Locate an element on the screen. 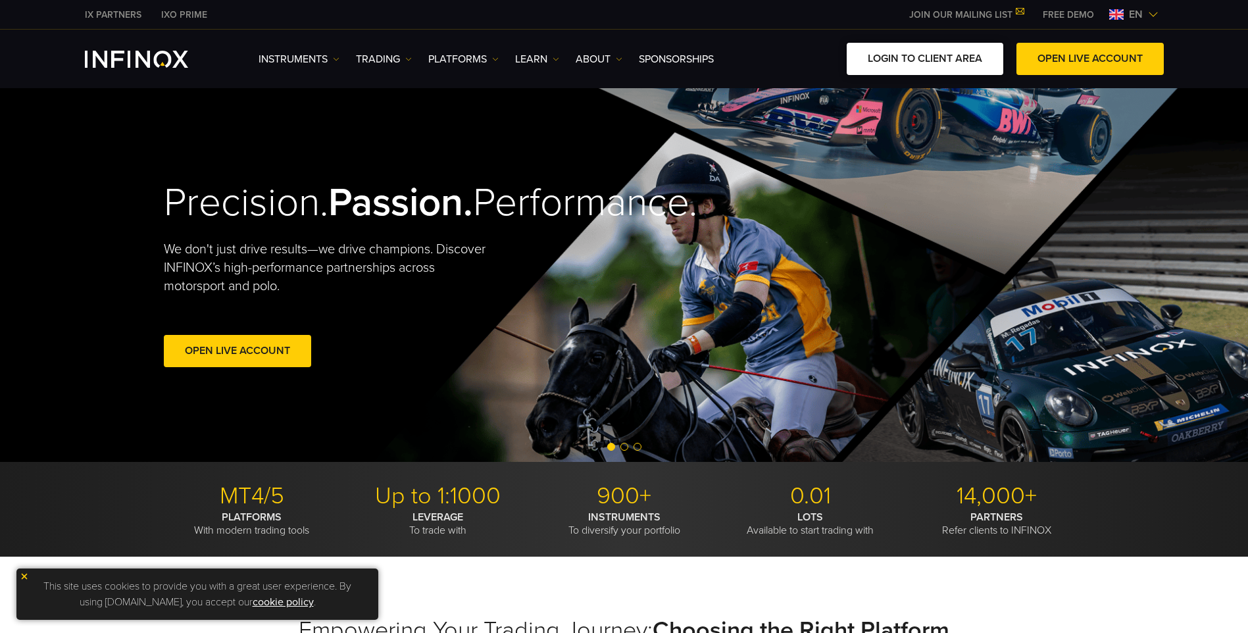  p: To trade with is located at coordinates (438, 523).